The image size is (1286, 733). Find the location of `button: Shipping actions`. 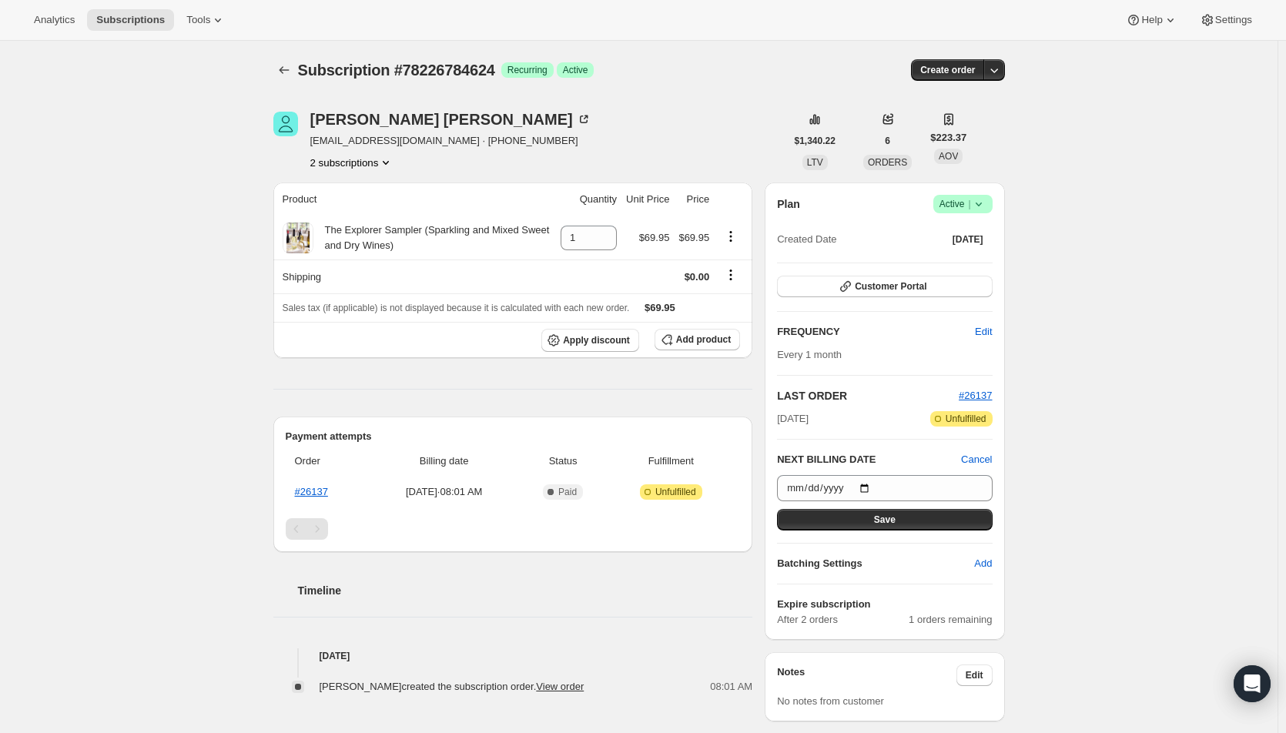

button: Shipping actions is located at coordinates (731, 275).